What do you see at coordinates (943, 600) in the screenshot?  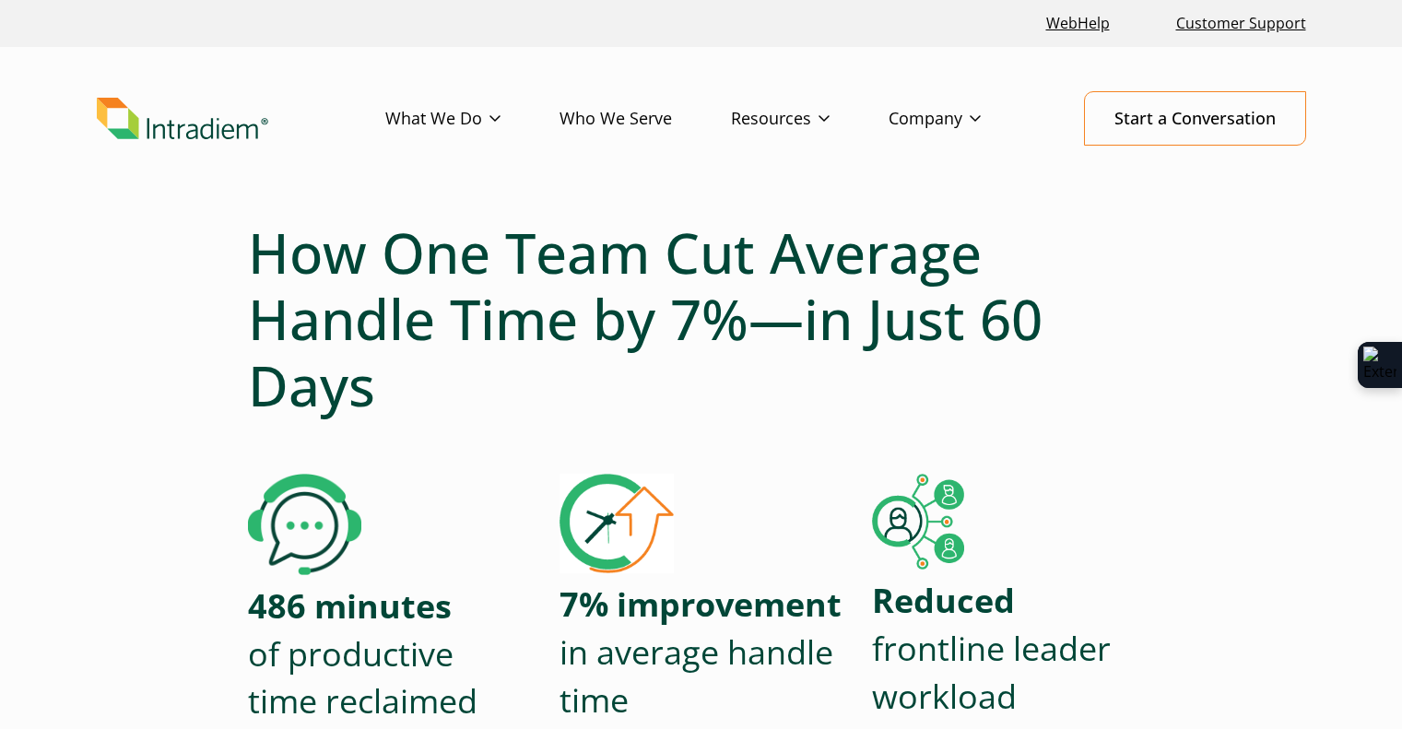 I see `strong: Reduced` at bounding box center [943, 600].